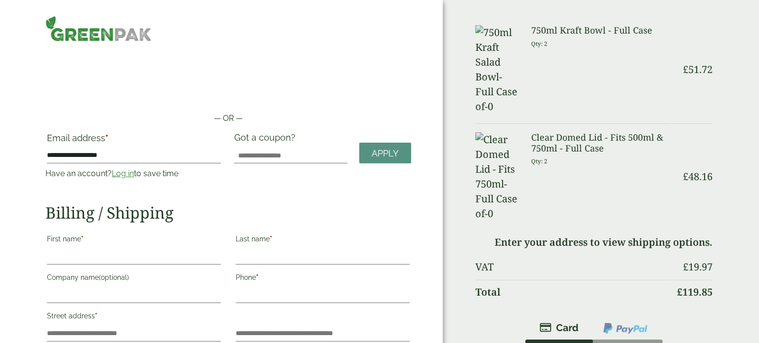  Describe the element at coordinates (134, 241) in the screenshot. I see `label: First name` at that location.